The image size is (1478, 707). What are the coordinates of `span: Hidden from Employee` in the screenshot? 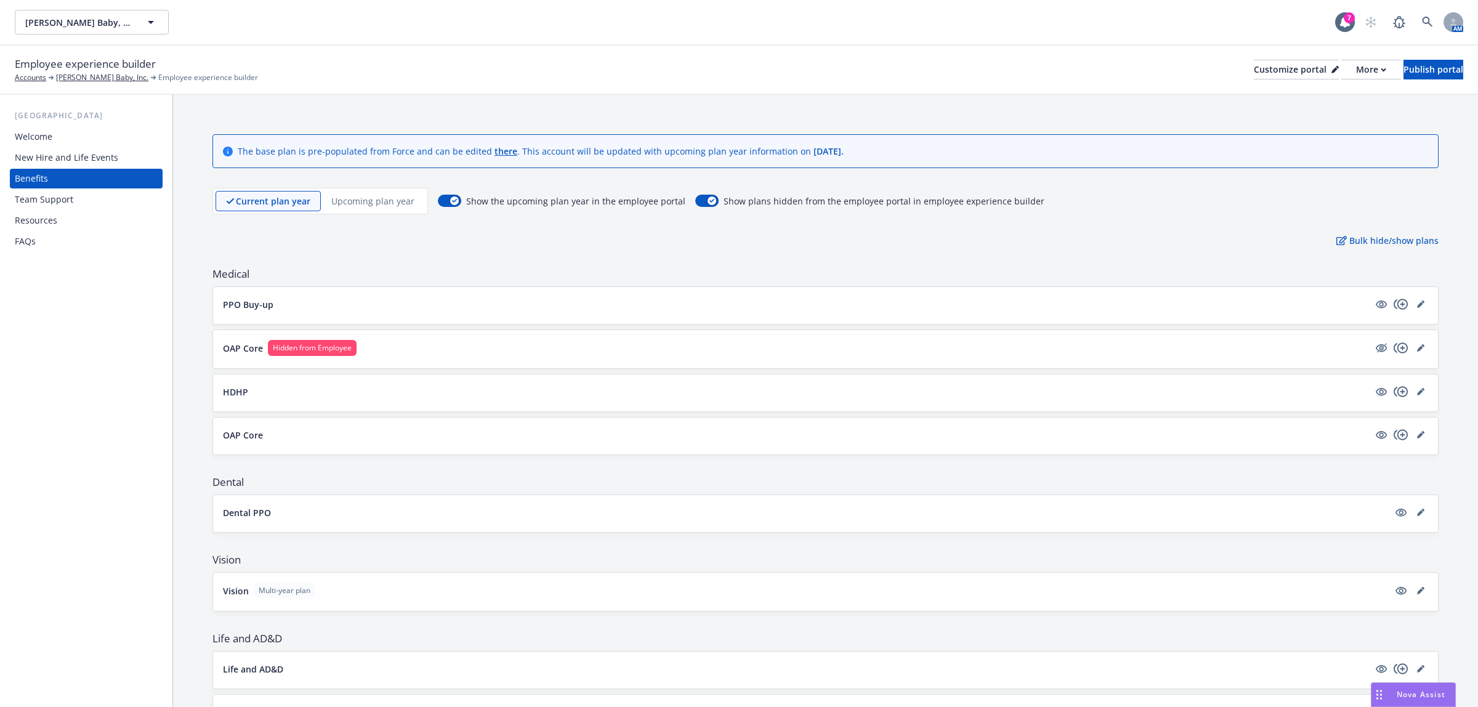 It's located at (312, 348).